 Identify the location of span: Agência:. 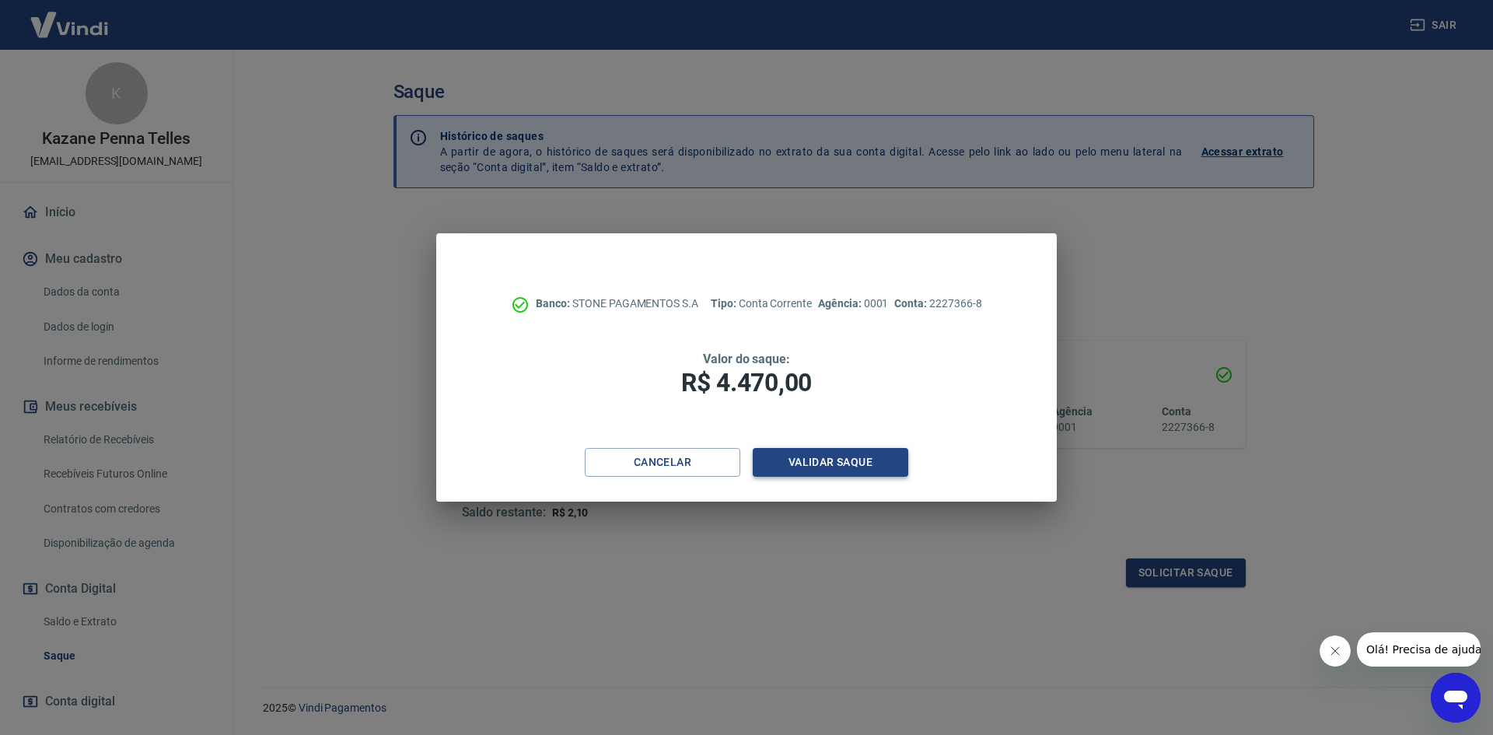
(841, 303).